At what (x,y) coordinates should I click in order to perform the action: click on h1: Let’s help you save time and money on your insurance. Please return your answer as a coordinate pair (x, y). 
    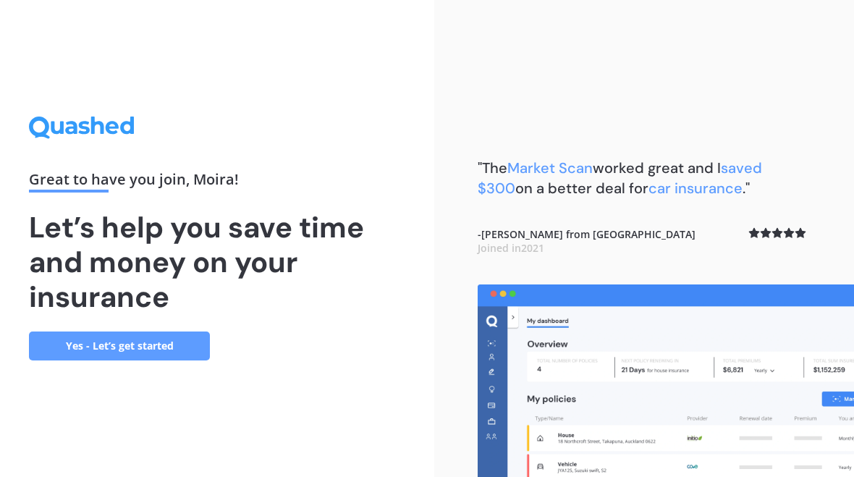
    Looking at the image, I should click on (217, 262).